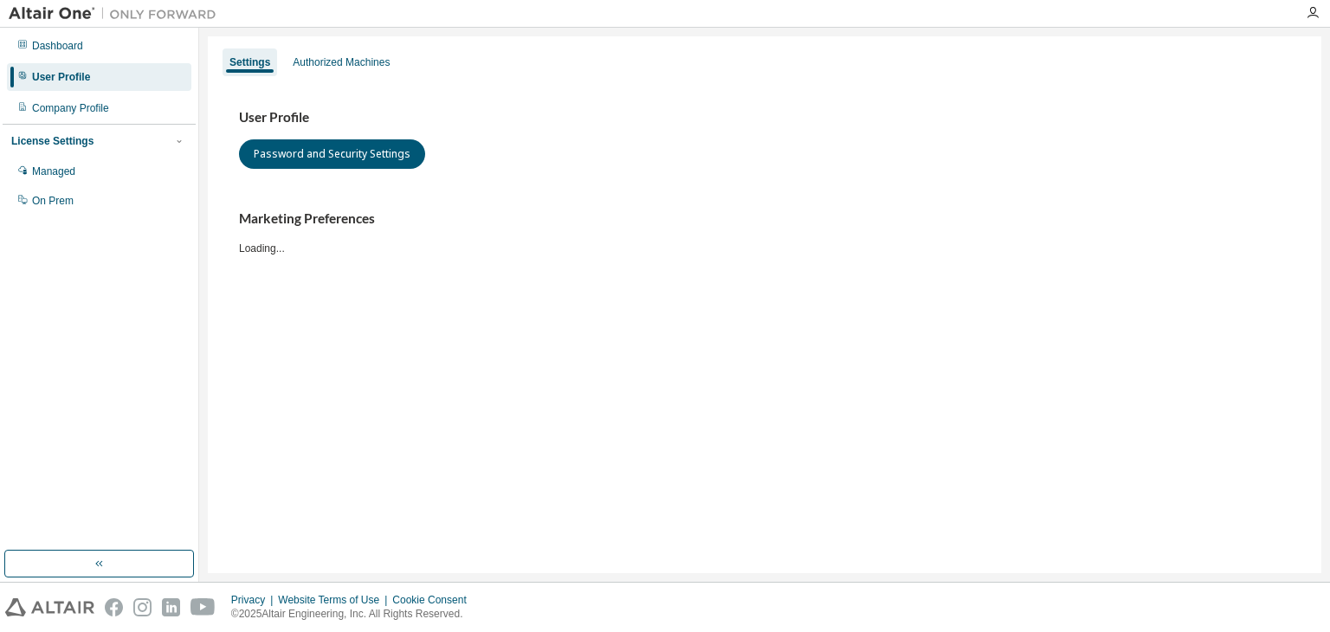 The image size is (1330, 632). I want to click on div: Cookie Consent, so click(434, 600).